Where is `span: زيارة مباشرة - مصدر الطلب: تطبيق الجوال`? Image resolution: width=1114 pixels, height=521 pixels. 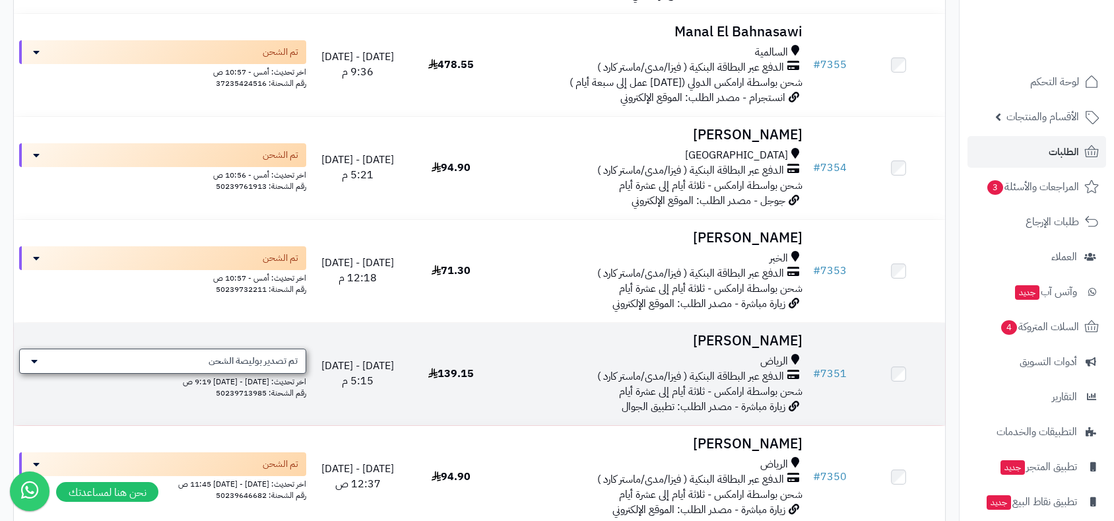 span: زيارة مباشرة - مصدر الطلب: تطبيق الجوال is located at coordinates (703, 406).